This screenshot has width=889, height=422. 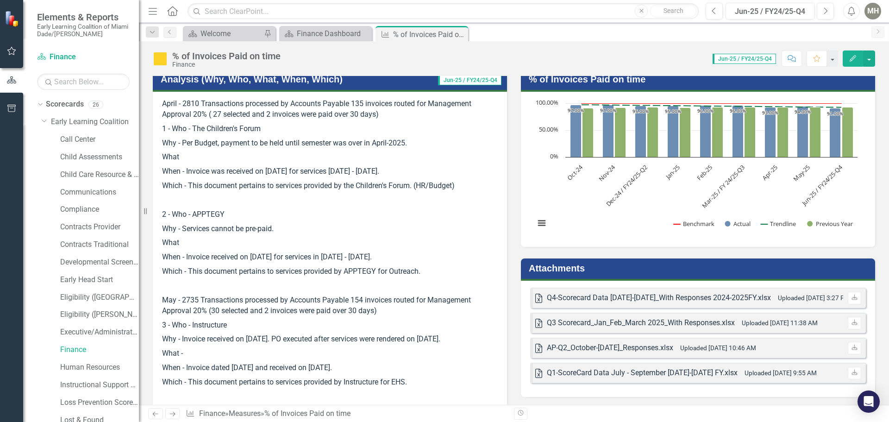 I want to click on a: Early Head Start, so click(x=100, y=280).